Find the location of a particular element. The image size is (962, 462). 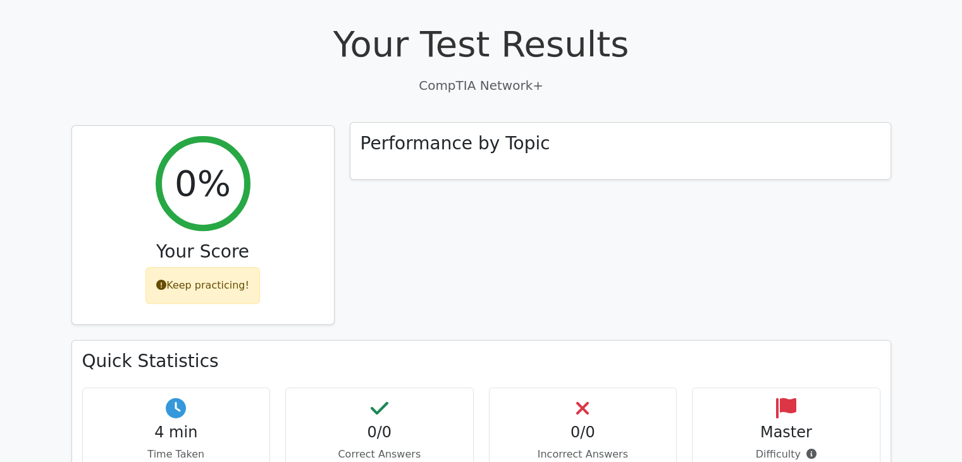

p: CompTIA Network+ is located at coordinates (481, 85).